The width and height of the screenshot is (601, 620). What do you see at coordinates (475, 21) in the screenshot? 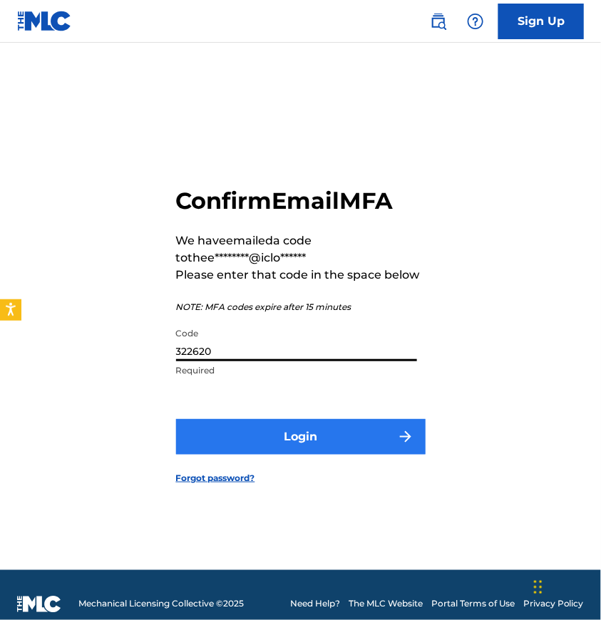
I see `img: help` at bounding box center [475, 21].